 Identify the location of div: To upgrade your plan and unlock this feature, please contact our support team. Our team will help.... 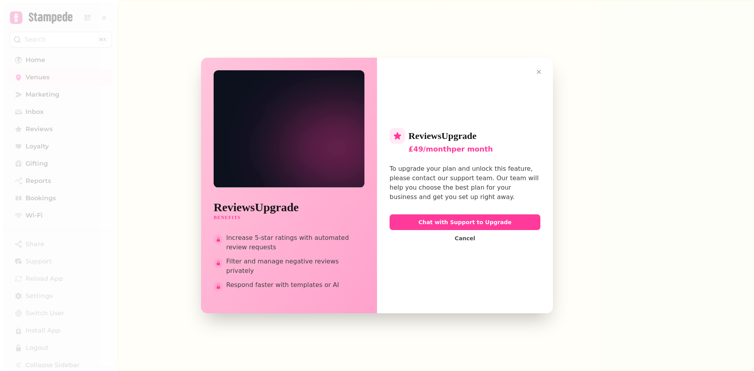
(465, 183).